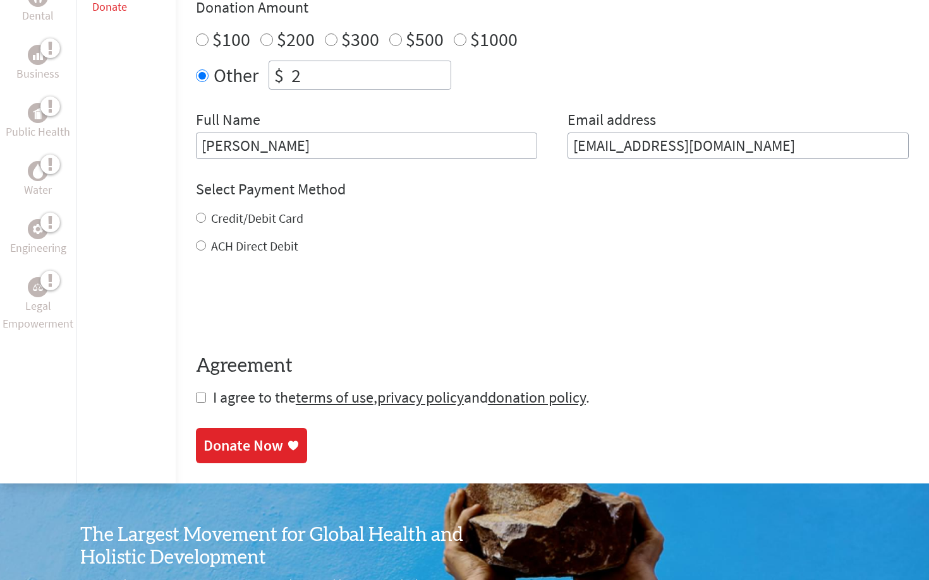 This screenshot has width=929, height=580. I want to click on p: Dental, so click(38, 16).